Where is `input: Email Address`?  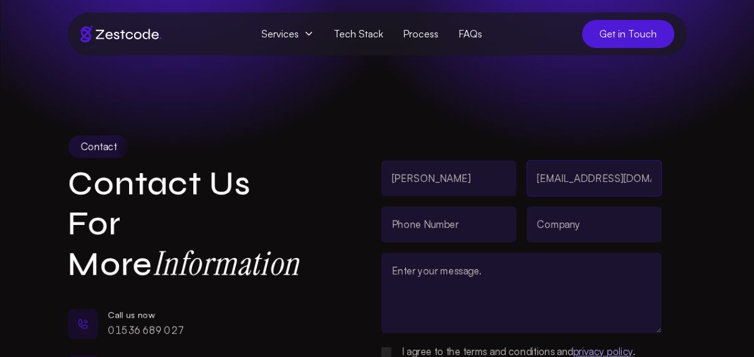
input: Email Address is located at coordinates (594, 178).